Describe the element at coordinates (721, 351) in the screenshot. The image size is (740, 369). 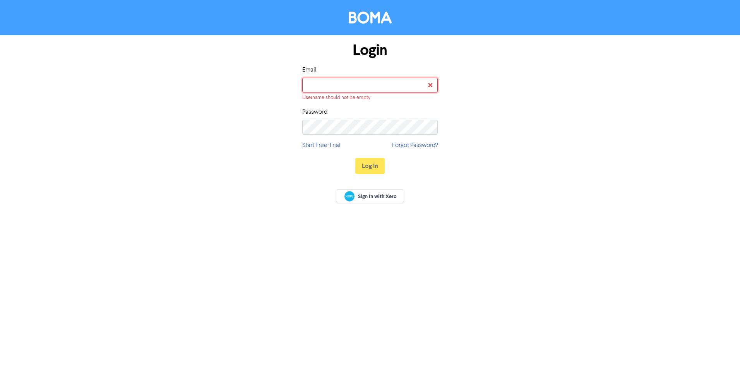
I see `div: Chat Widget` at that location.